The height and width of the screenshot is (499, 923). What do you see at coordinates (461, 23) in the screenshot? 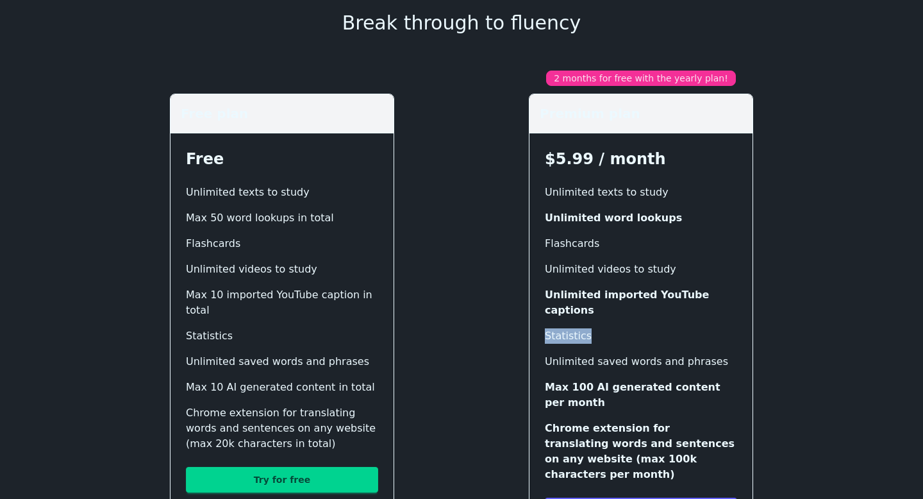
I see `p: Break through to fluency` at bounding box center [461, 23].